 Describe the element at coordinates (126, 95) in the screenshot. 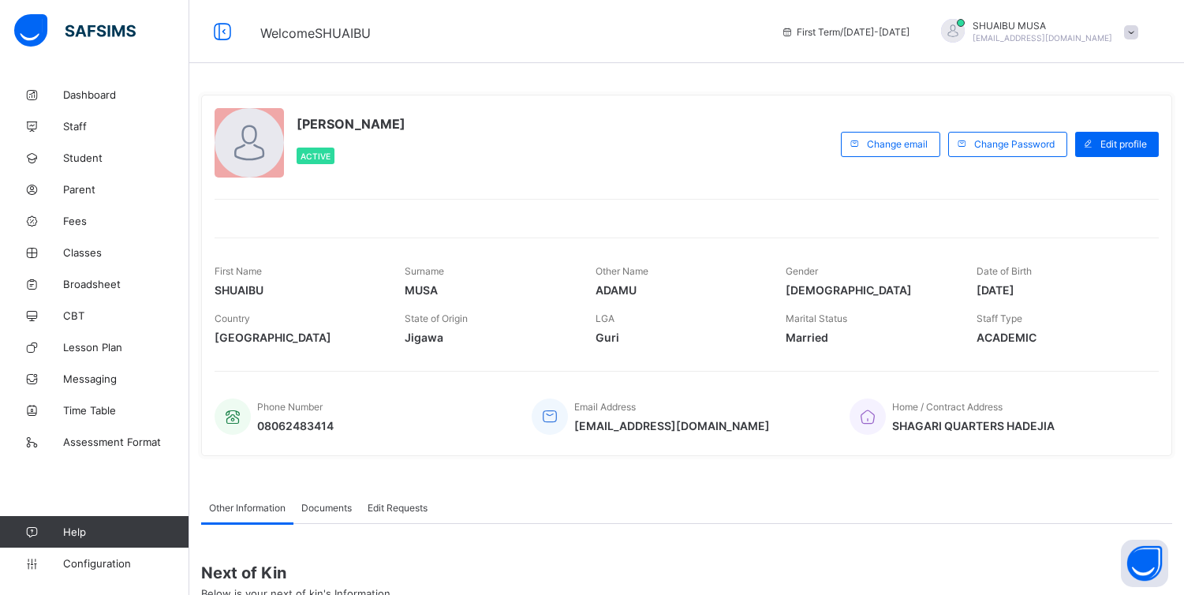

I see `span: Dashboard` at that location.